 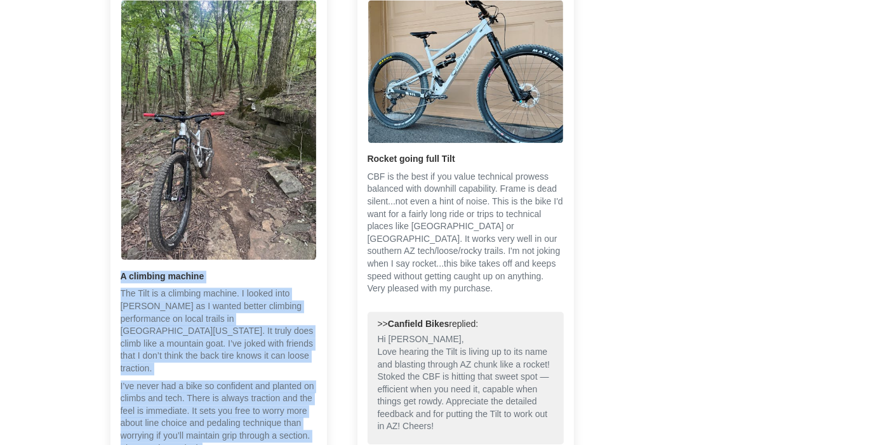 What do you see at coordinates (218, 277) in the screenshot?
I see `b: A climbing machine` at bounding box center [218, 277].